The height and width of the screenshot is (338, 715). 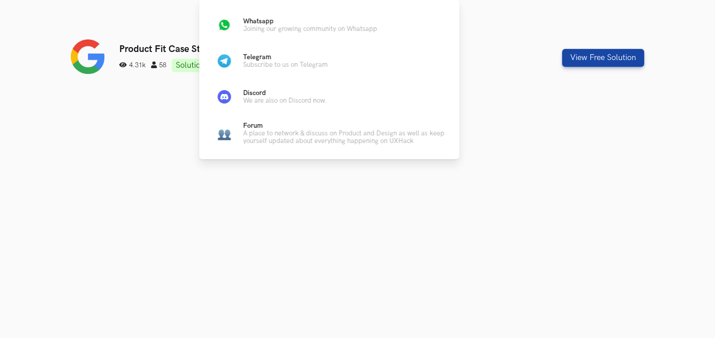 I want to click on span: 4.31k, so click(x=132, y=65).